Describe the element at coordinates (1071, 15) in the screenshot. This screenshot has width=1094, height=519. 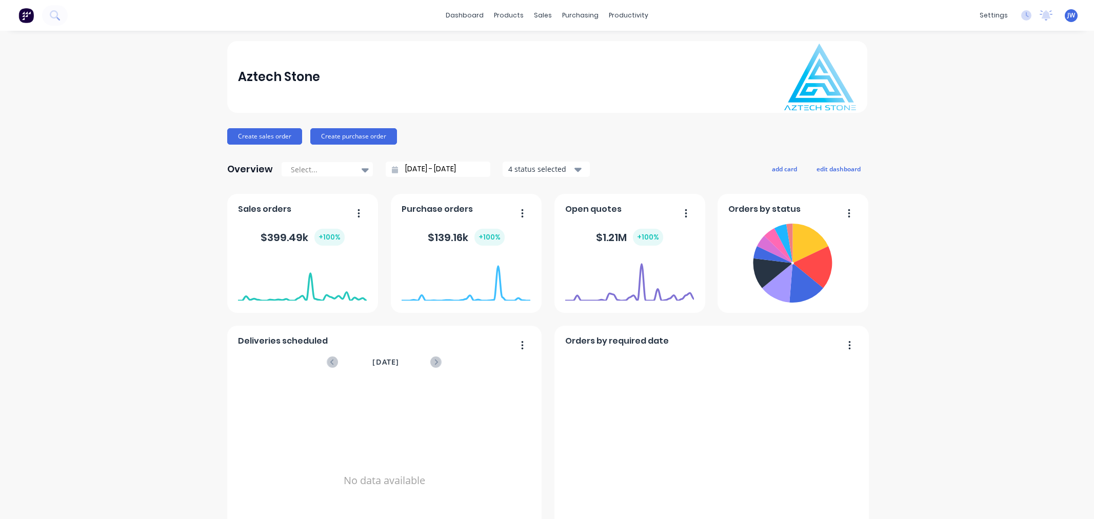
I see `span: JW` at that location.